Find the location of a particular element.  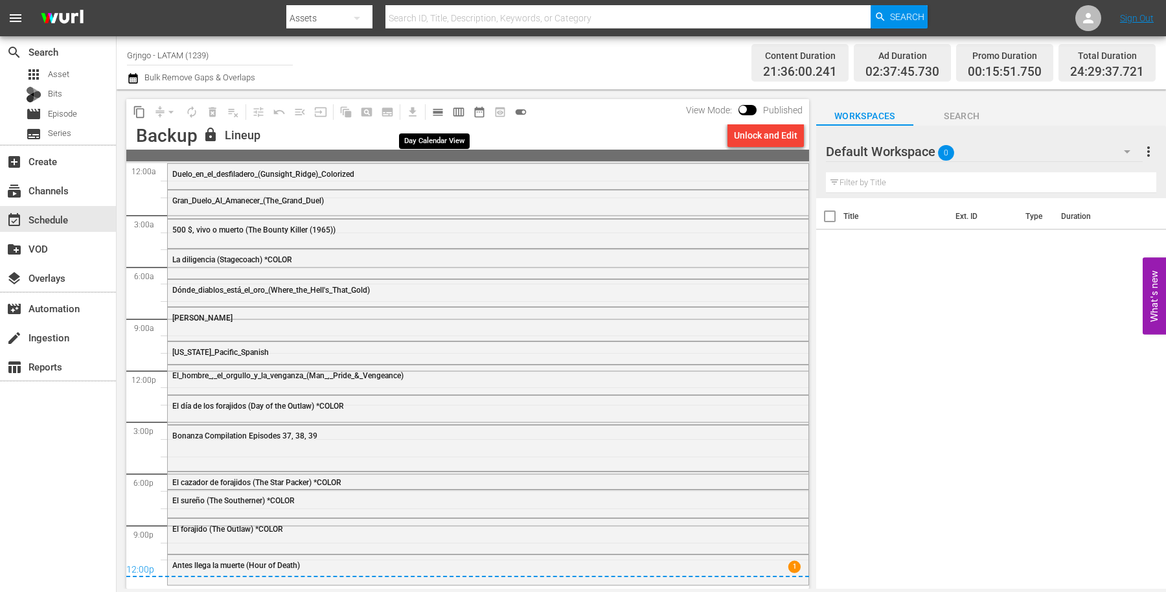

th: Title is located at coordinates (895, 216).